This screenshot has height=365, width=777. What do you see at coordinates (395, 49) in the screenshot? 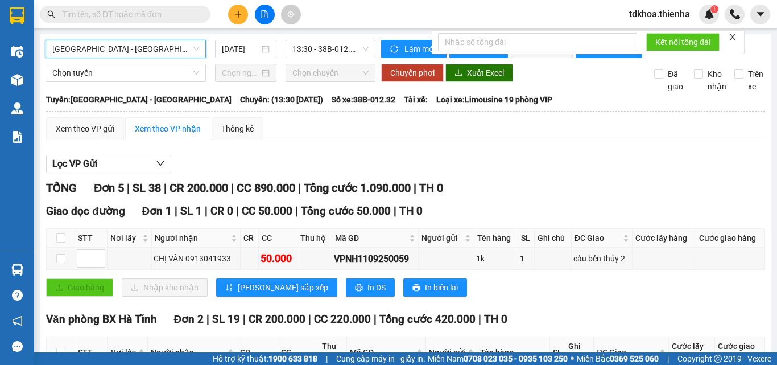
I see `span: sync` at bounding box center [395, 49].